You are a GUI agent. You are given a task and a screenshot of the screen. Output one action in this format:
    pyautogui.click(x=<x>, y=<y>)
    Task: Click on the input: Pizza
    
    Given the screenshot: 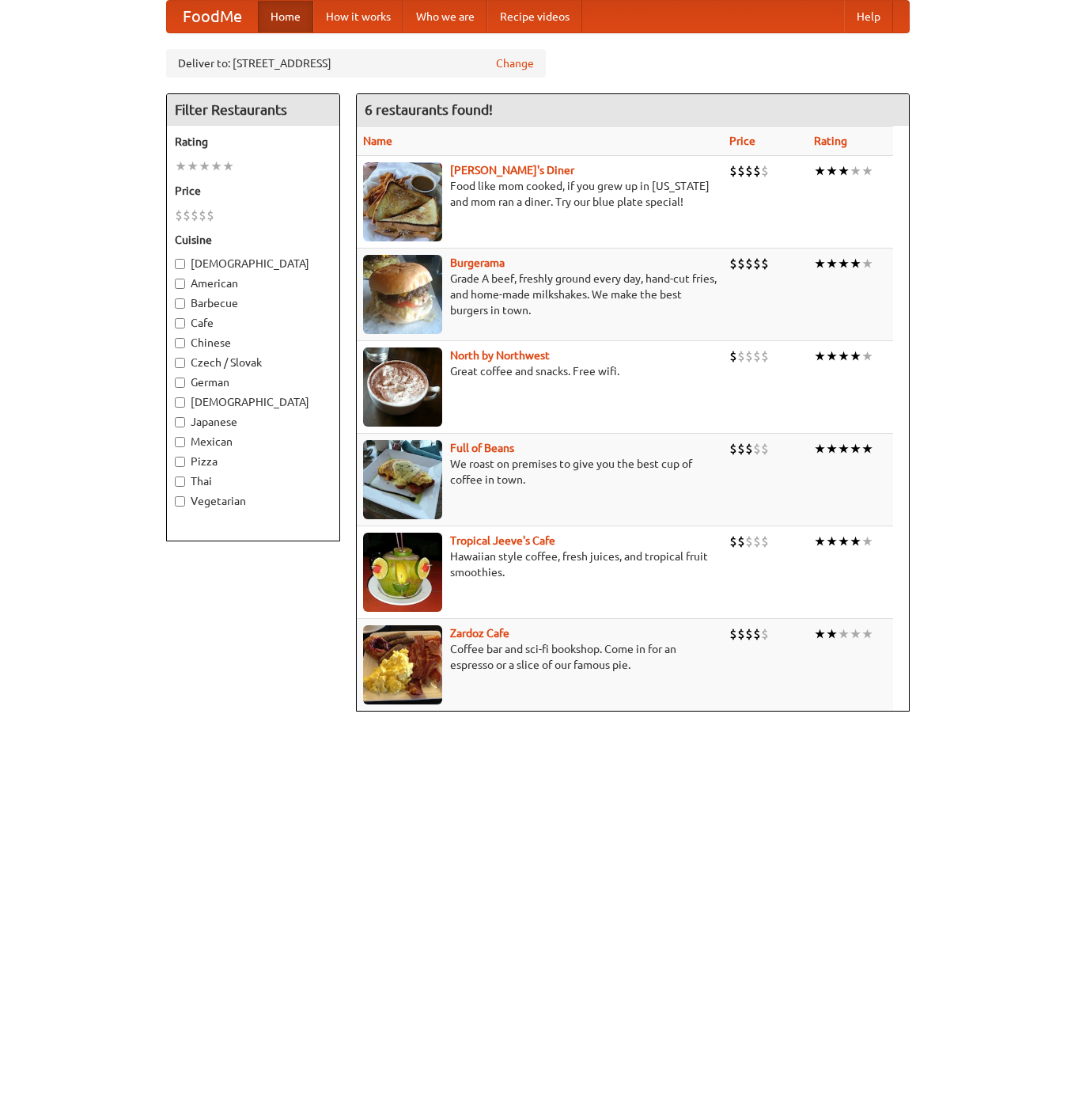 What is the action you would take?
    pyautogui.click(x=179, y=461)
    